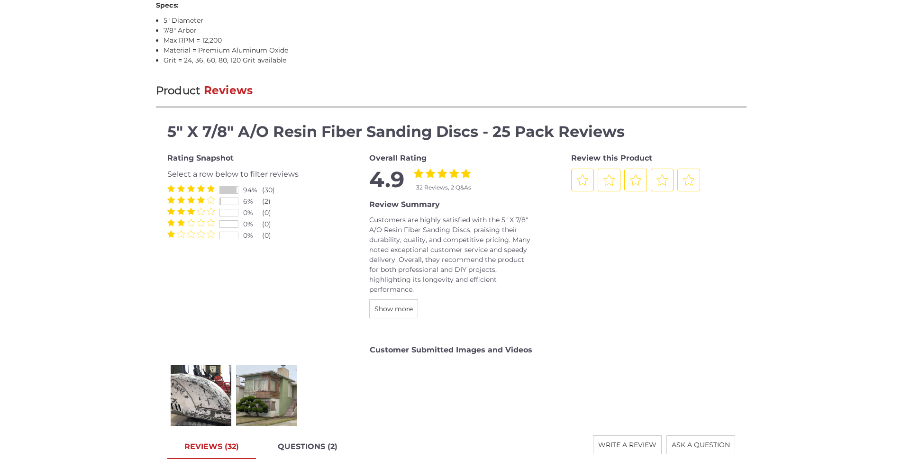 Image resolution: width=902 pixels, height=459 pixels. I want to click on li: Grit = 24, 36, 60, 80, 120 Grit available, so click(455, 60).